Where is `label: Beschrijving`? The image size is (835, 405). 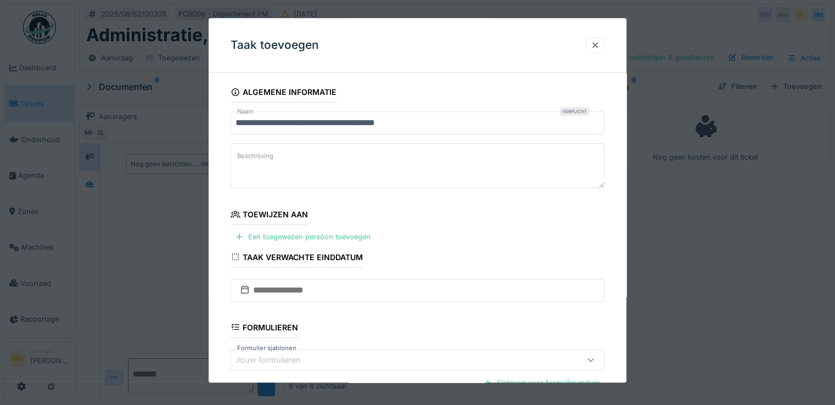 label: Beschrijving is located at coordinates (255, 156).